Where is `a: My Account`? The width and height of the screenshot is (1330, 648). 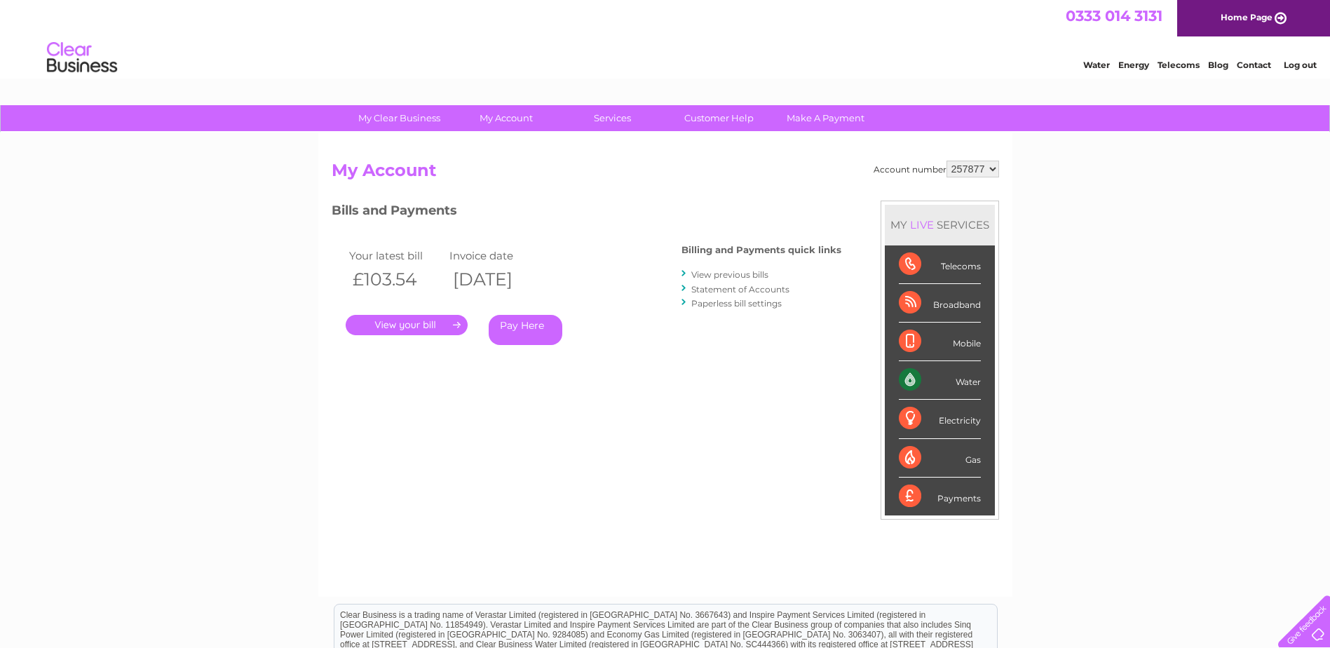
a: My Account is located at coordinates (505, 118).